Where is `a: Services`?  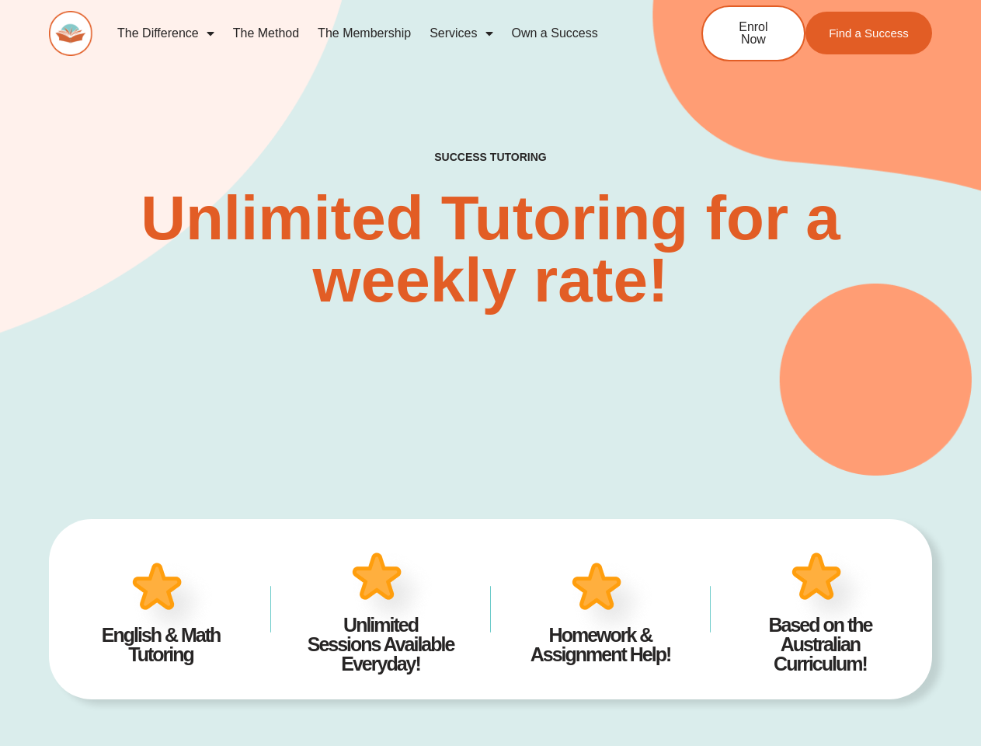 a: Services is located at coordinates (461, 33).